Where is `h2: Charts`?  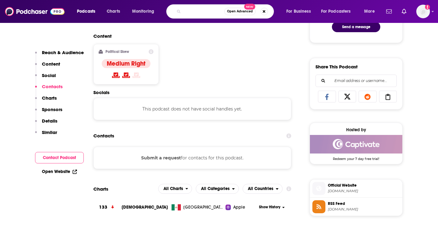
h2: Charts is located at coordinates (101, 189).